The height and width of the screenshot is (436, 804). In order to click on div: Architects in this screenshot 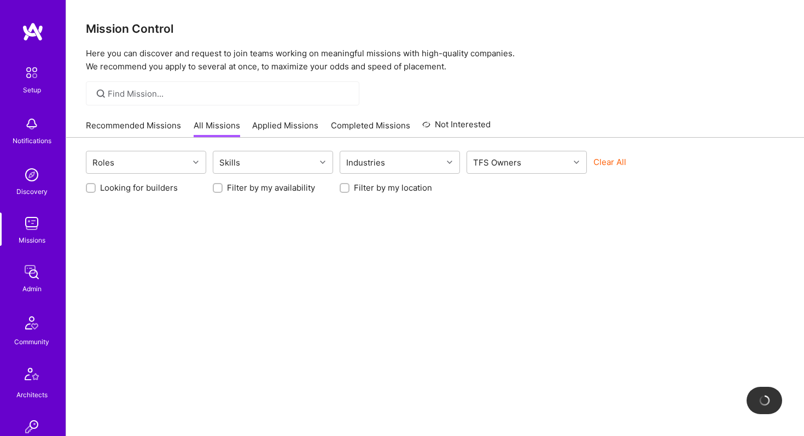, I will do `click(32, 395)`.